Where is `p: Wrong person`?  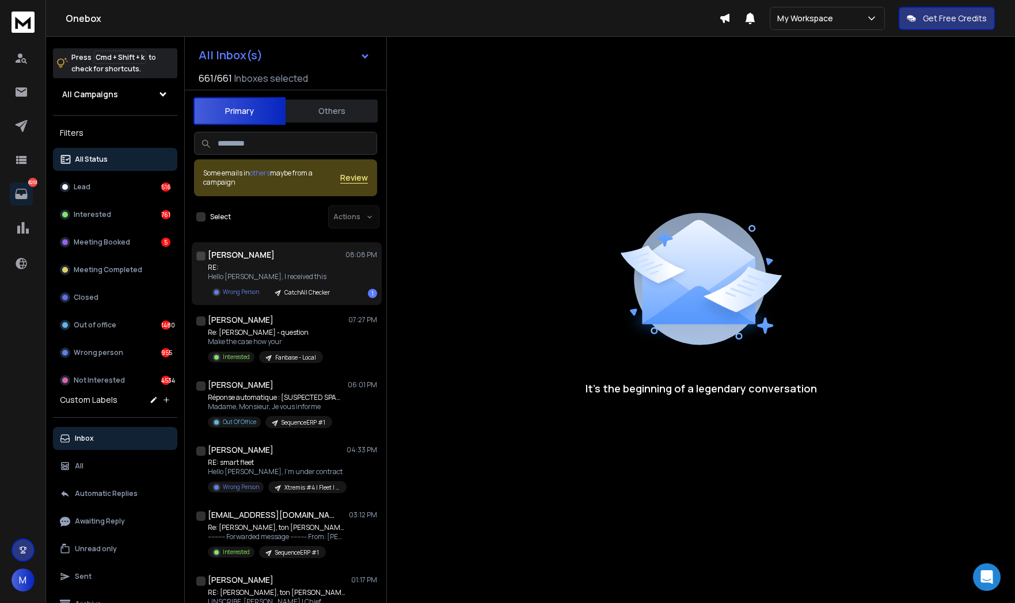 p: Wrong person is located at coordinates (98, 353).